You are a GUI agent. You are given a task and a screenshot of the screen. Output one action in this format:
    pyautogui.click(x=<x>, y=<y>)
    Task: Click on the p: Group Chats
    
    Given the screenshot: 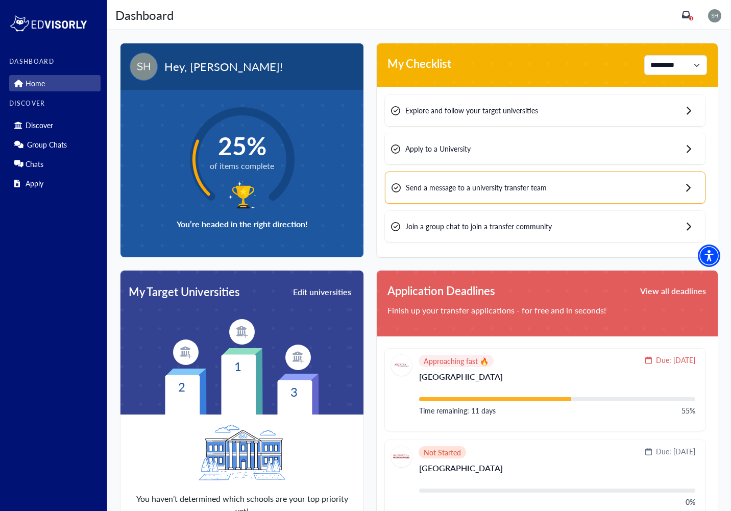 What is the action you would take?
    pyautogui.click(x=47, y=144)
    